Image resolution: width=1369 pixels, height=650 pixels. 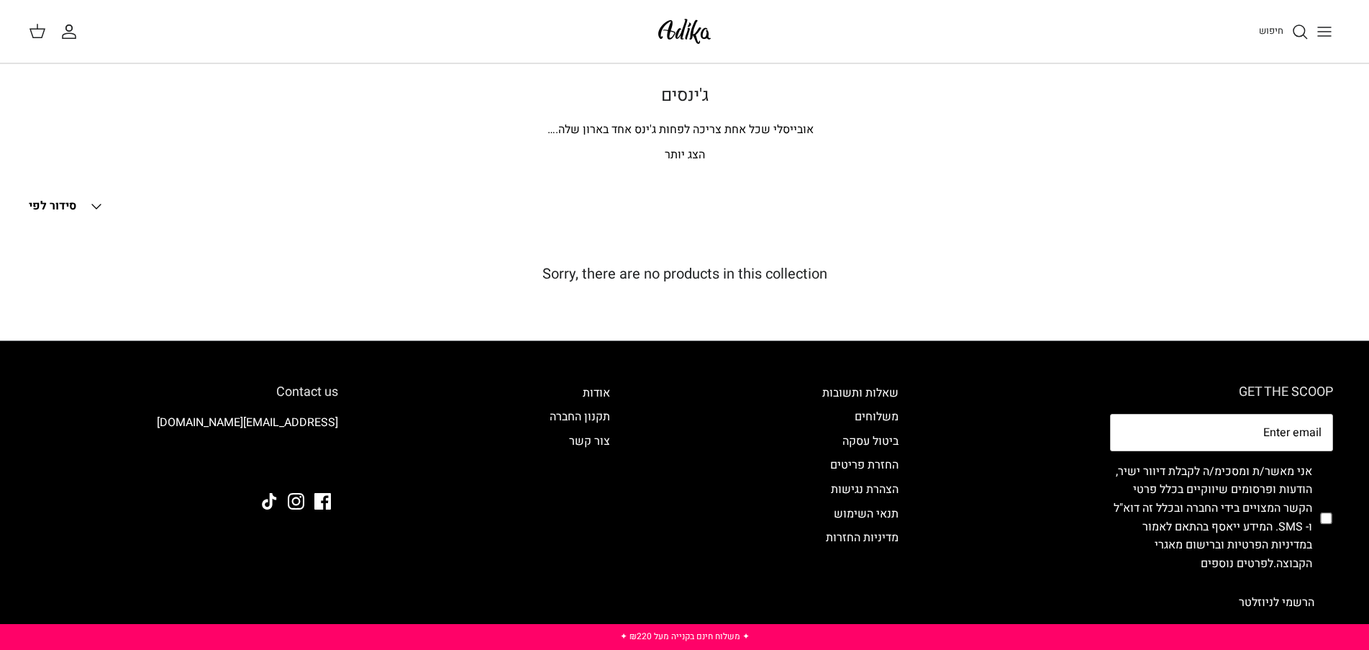 What do you see at coordinates (1211, 518) in the screenshot?
I see `label: אני מאשר/ת ומסכימ/ה לקבלת דיוור ישיר, הודעות ופרסומים שיווקיים בכלל פרטי הקשר המצויים בידי החברה ...` at bounding box center [1211, 518].